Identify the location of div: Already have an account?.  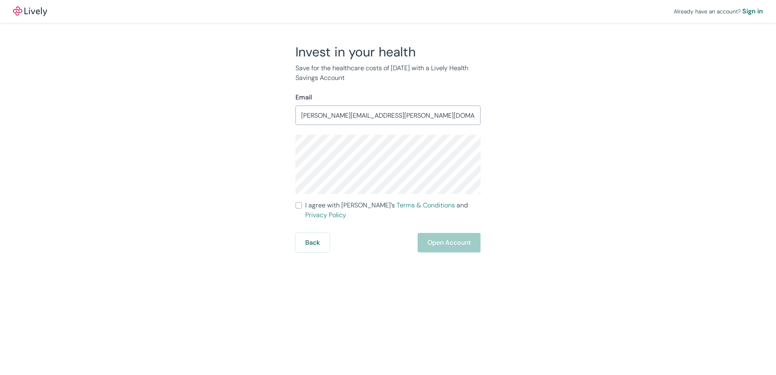
(718, 11).